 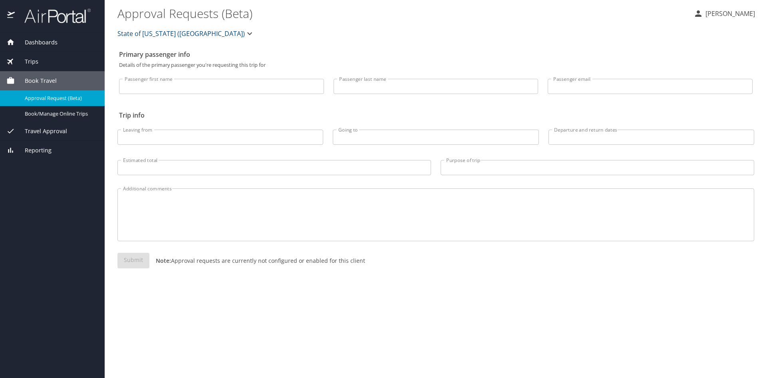 What do you see at coordinates (402, 13) in the screenshot?
I see `h1: Approval Requests (Beta)` at bounding box center [402, 13].